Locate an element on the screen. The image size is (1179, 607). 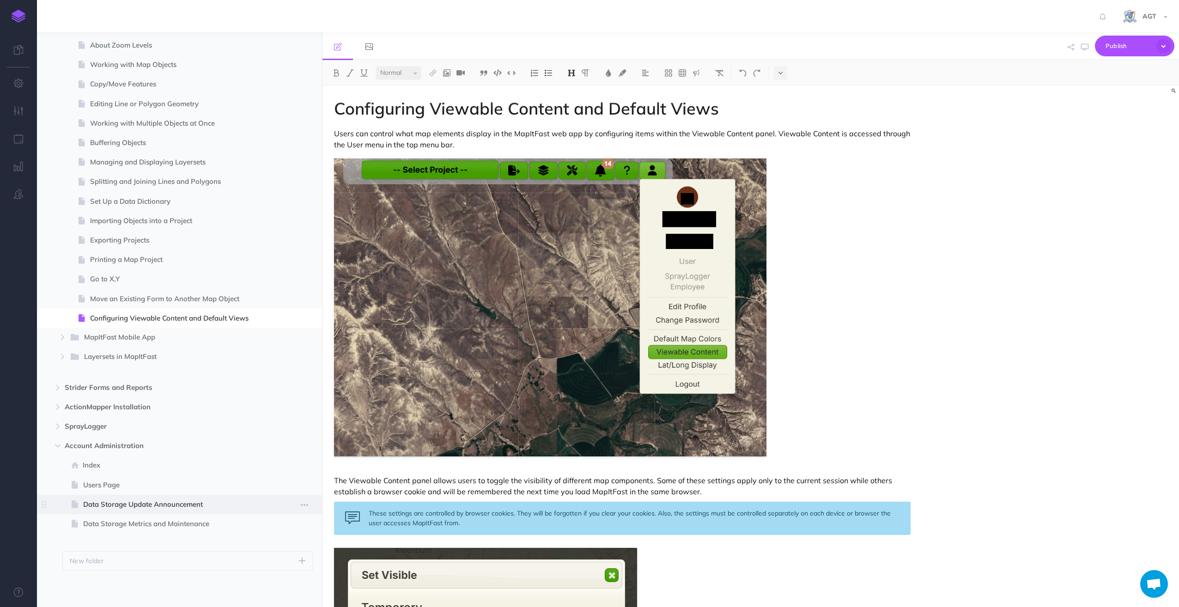
span: Printing a Map Project is located at coordinates (178, 260).